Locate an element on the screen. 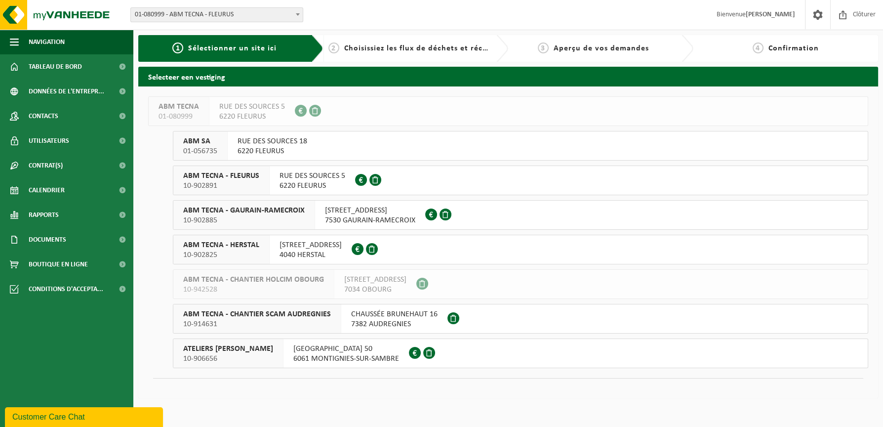 The image size is (883, 427). span: 6061 MONTIGNIES-SUR-SAMBRE is located at coordinates (346, 358).